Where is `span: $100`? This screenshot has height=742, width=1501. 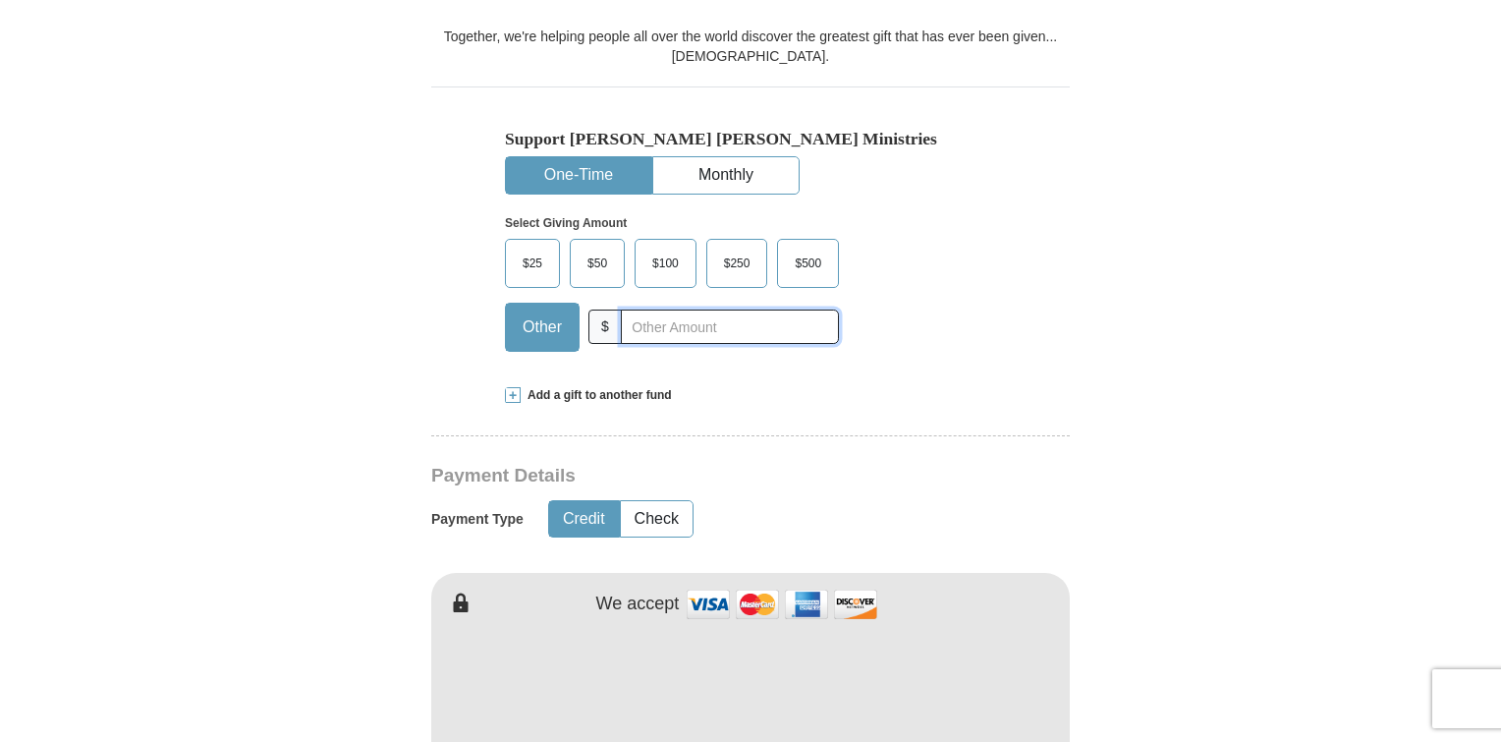 span: $100 is located at coordinates (665, 263).